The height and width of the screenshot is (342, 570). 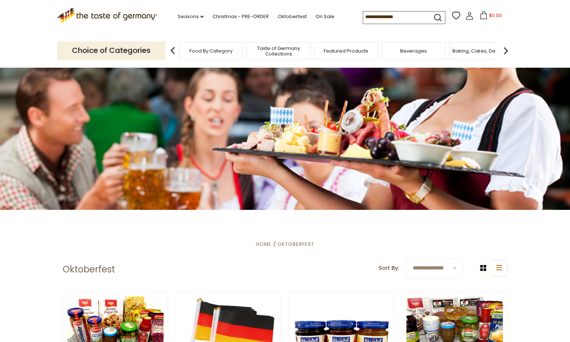 What do you see at coordinates (278, 51) in the screenshot?
I see `a: Taste of Germany Collections` at bounding box center [278, 51].